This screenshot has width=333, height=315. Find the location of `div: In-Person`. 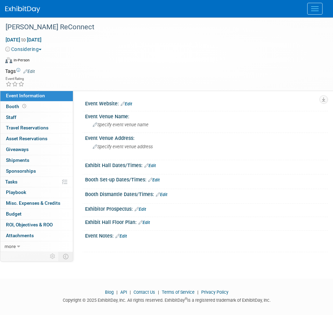

div: In-Person is located at coordinates (21, 60).